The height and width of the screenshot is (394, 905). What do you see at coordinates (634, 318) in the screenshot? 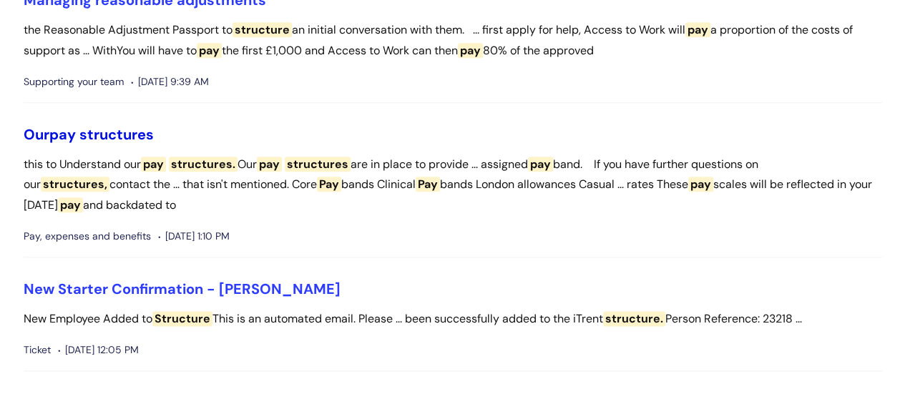
I see `span: structure.` at bounding box center [634, 318].